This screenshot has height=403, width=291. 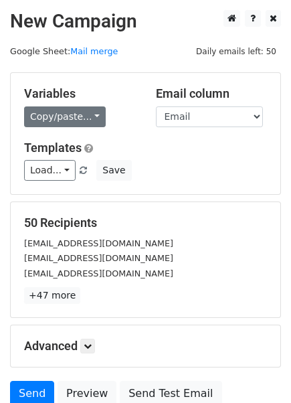 I want to click on h5: 50 Recipients, so click(x=145, y=223).